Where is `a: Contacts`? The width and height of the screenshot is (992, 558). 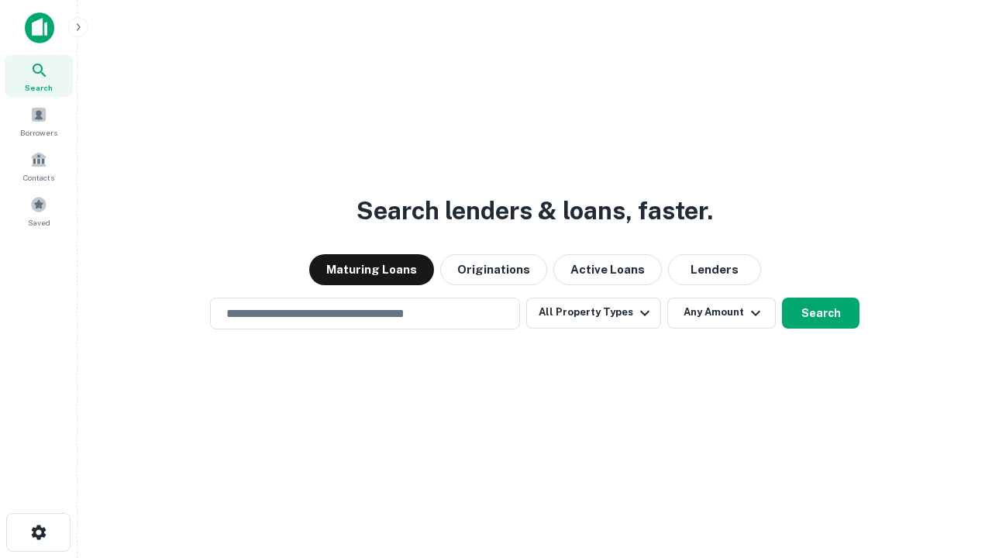
a: Contacts is located at coordinates (39, 166).